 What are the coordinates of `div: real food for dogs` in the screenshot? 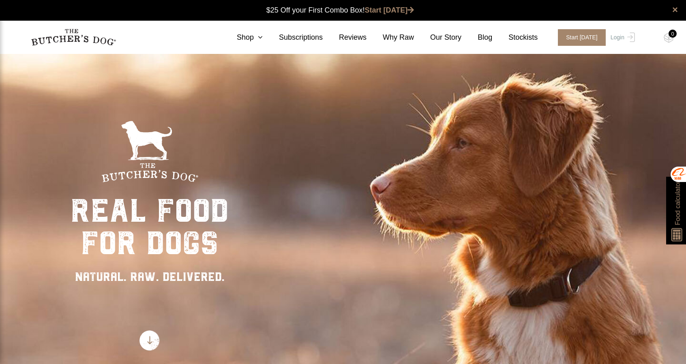 It's located at (150, 227).